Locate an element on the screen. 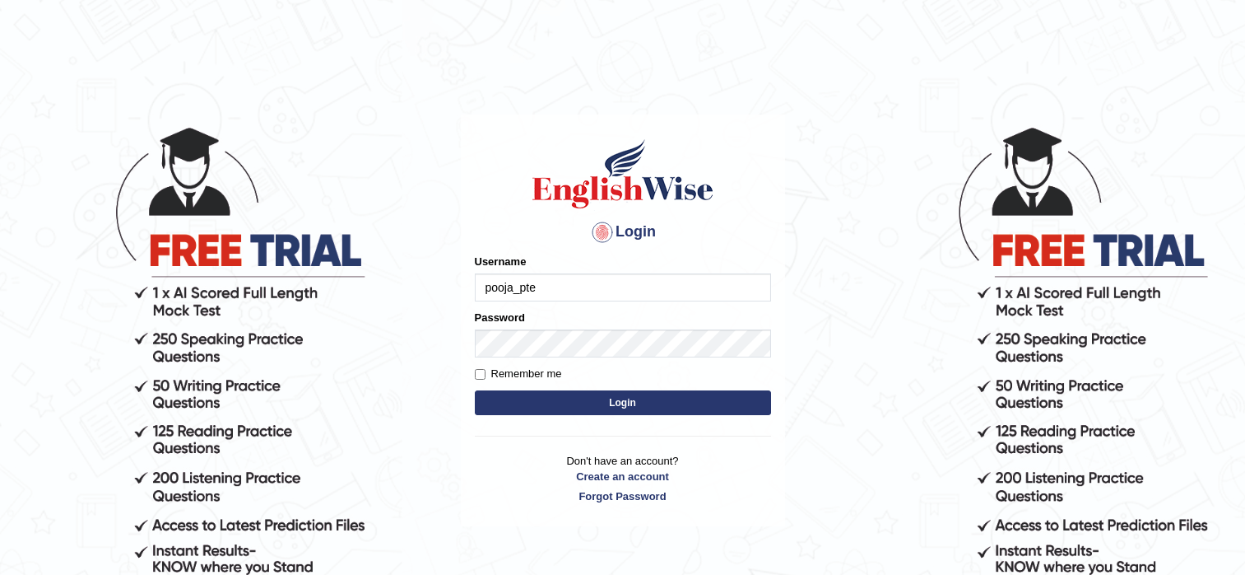  h4: Login is located at coordinates (623, 232).